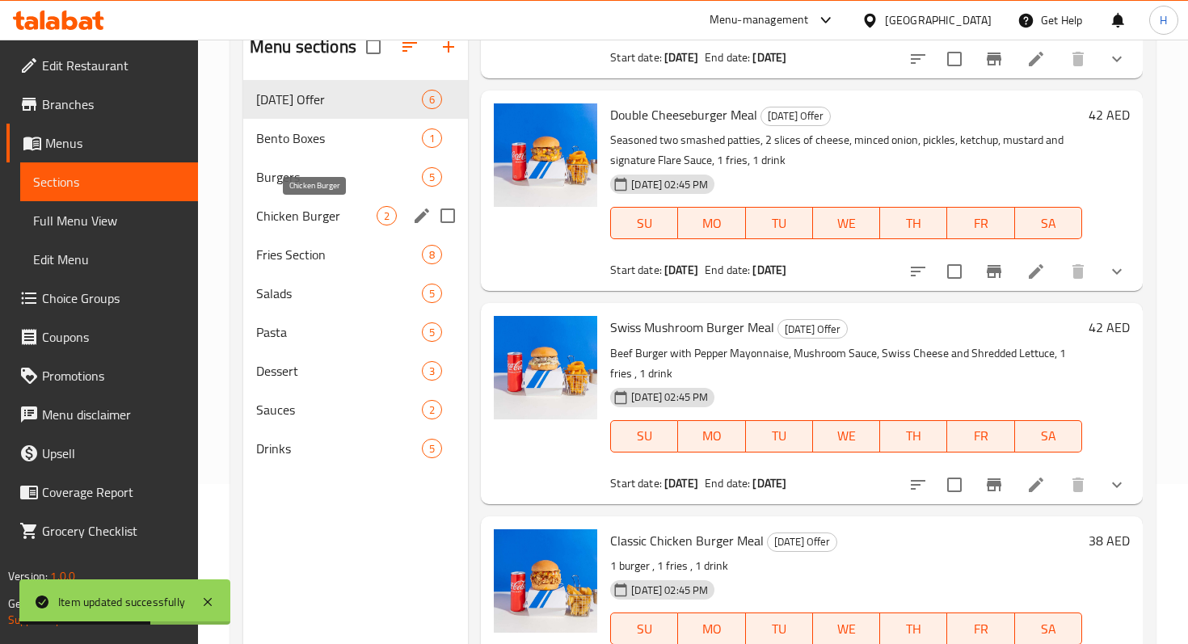 The width and height of the screenshot is (1188, 644). What do you see at coordinates (410, 47) in the screenshot?
I see `span: Sort sections` at bounding box center [410, 47].